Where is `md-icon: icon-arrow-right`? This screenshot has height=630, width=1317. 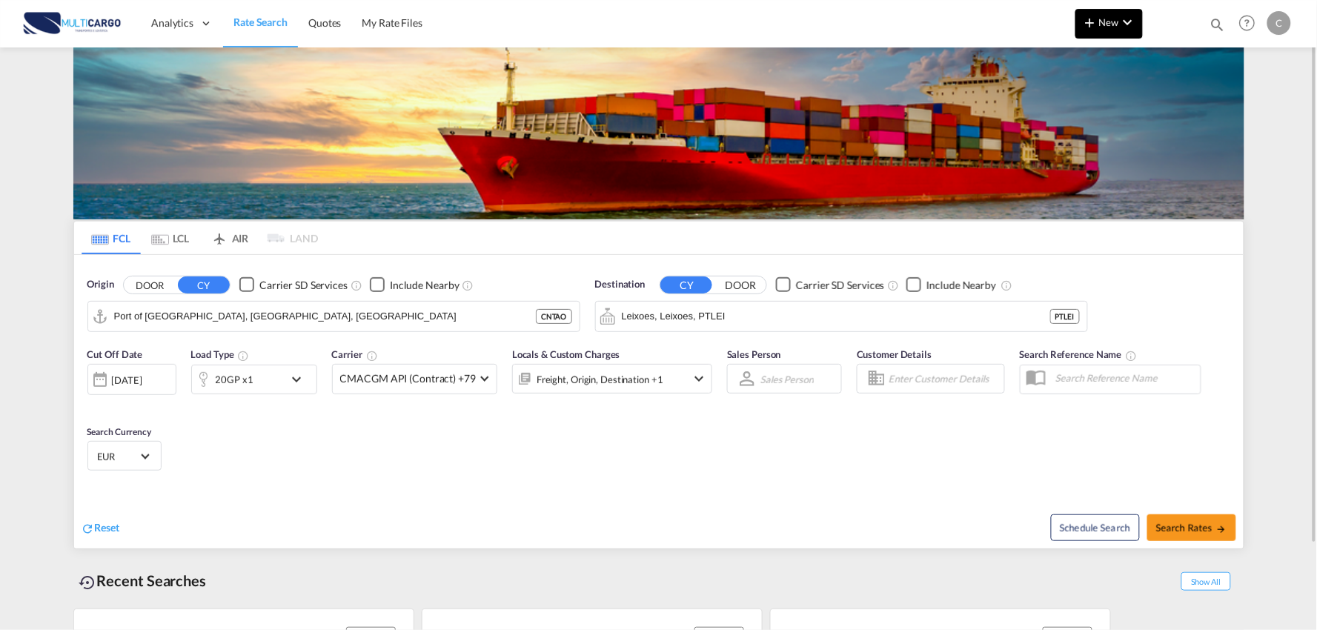 md-icon: icon-arrow-right is located at coordinates (1221, 529).